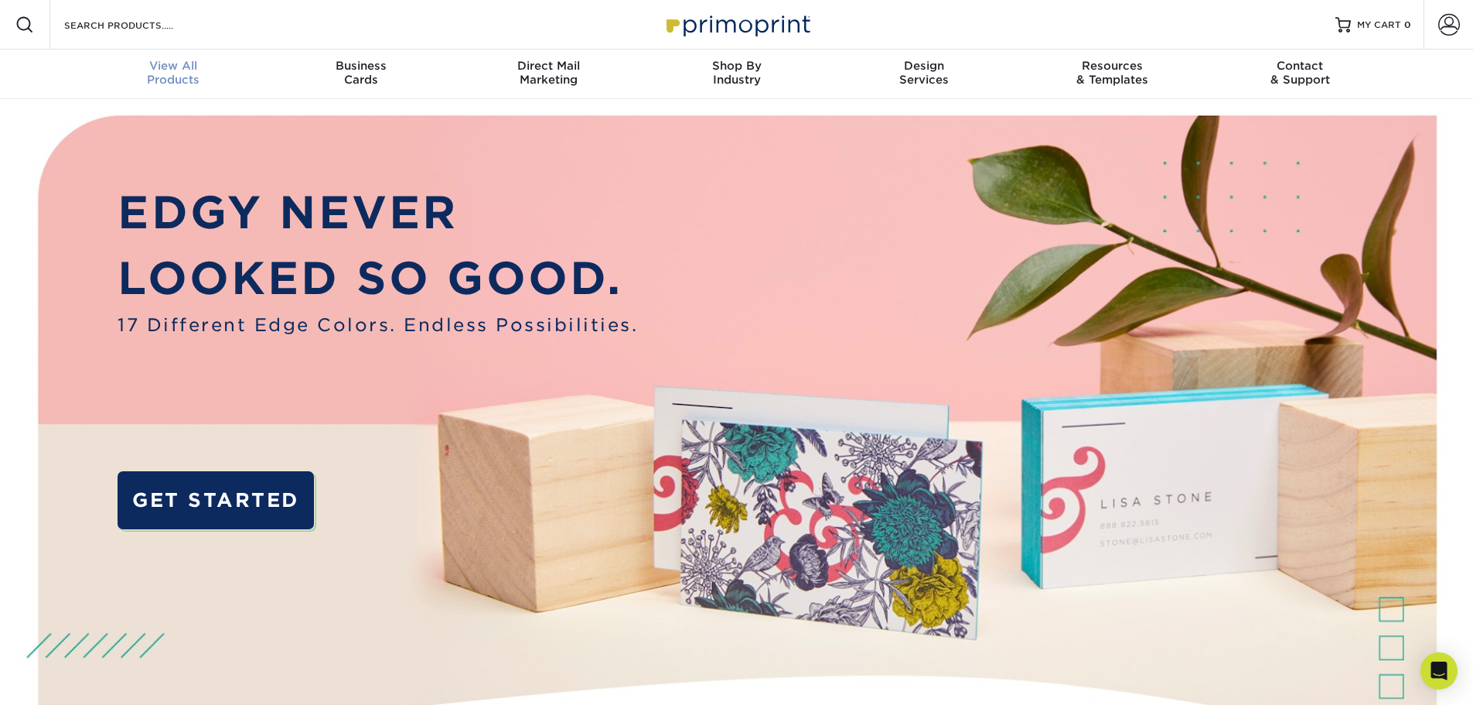 The width and height of the screenshot is (1473, 705). Describe the element at coordinates (377, 278) in the screenshot. I see `p: LOOKED SO GOOD.` at that location.